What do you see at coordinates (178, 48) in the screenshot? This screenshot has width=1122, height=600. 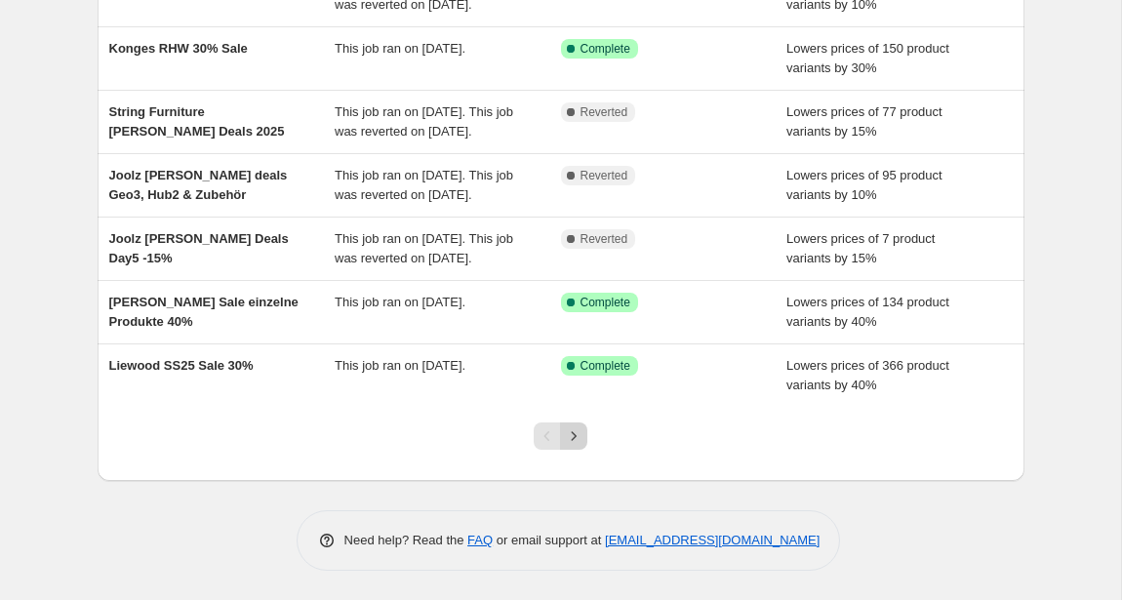 I see `span: Konges RHW 30% Sale` at bounding box center [178, 48].